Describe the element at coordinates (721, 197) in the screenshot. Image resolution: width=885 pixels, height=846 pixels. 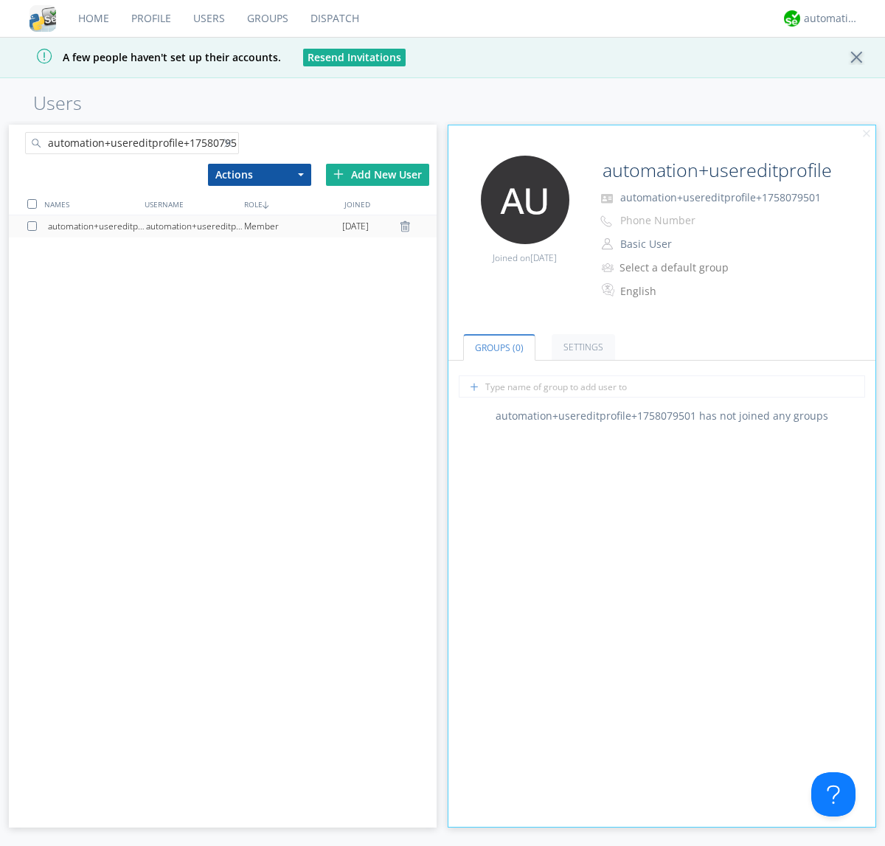
I see `span: automation+usereditprofile+1758079501` at that location.